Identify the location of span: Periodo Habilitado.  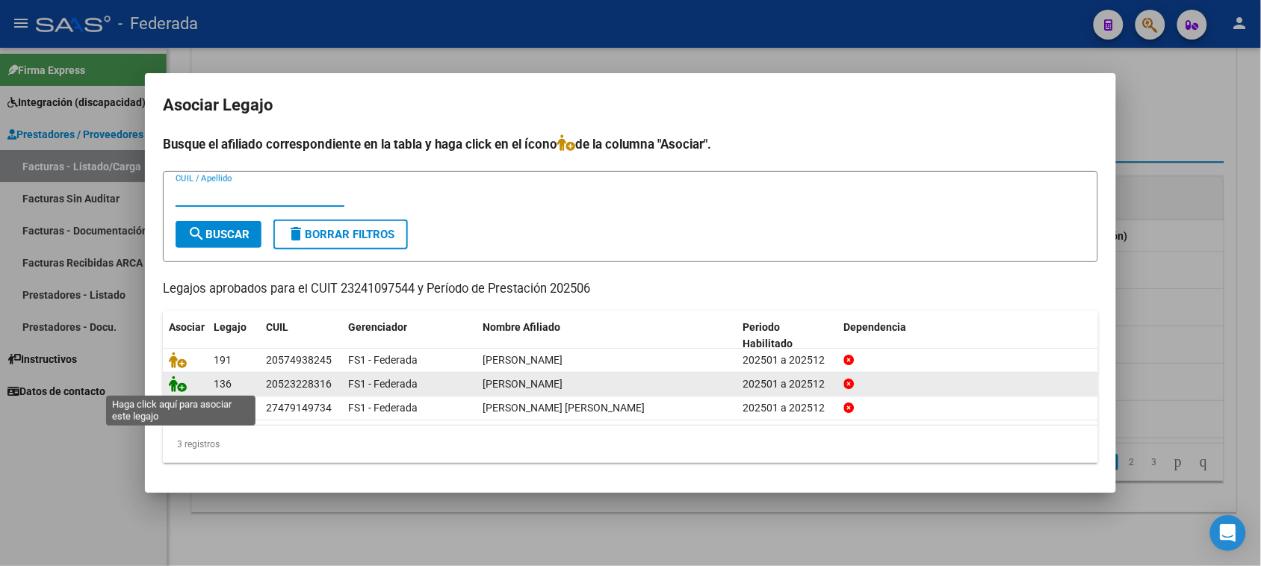
(768, 335).